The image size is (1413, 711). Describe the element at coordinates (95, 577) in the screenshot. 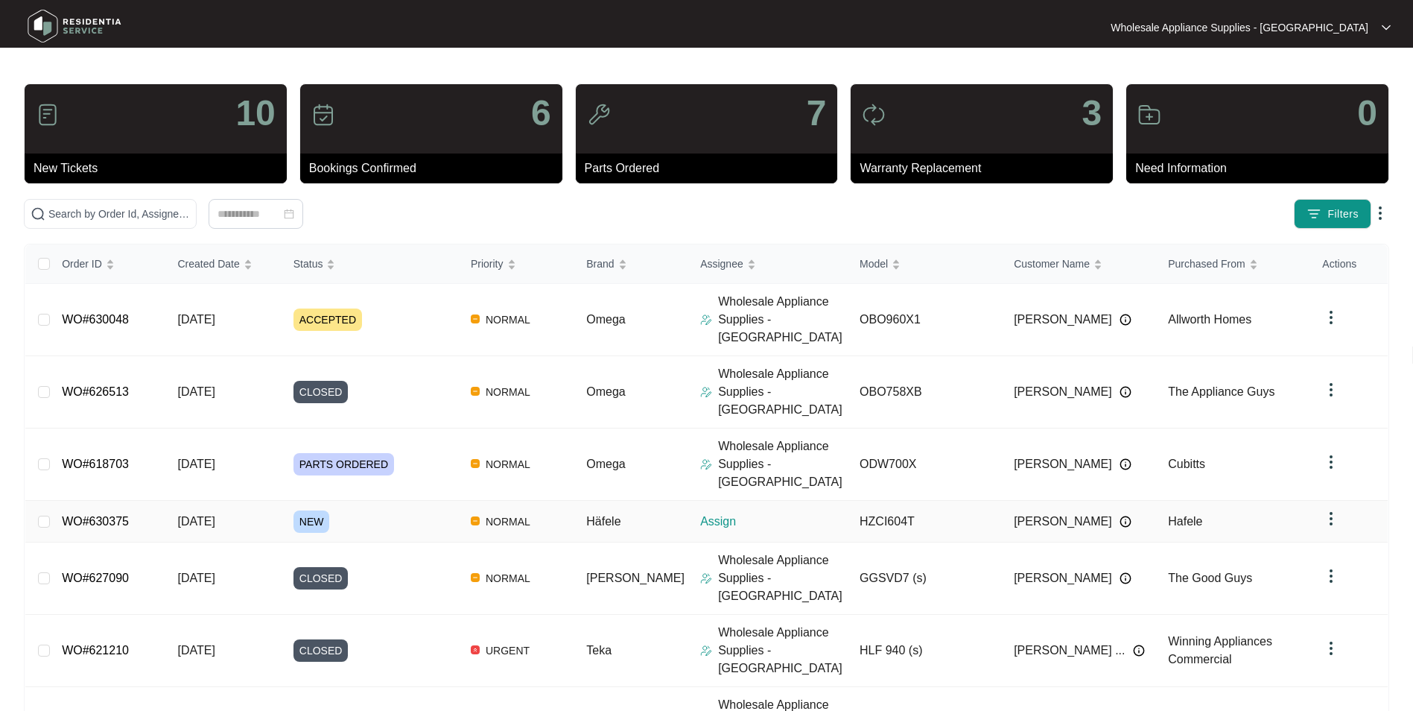

I see `a: WO#627090` at that location.